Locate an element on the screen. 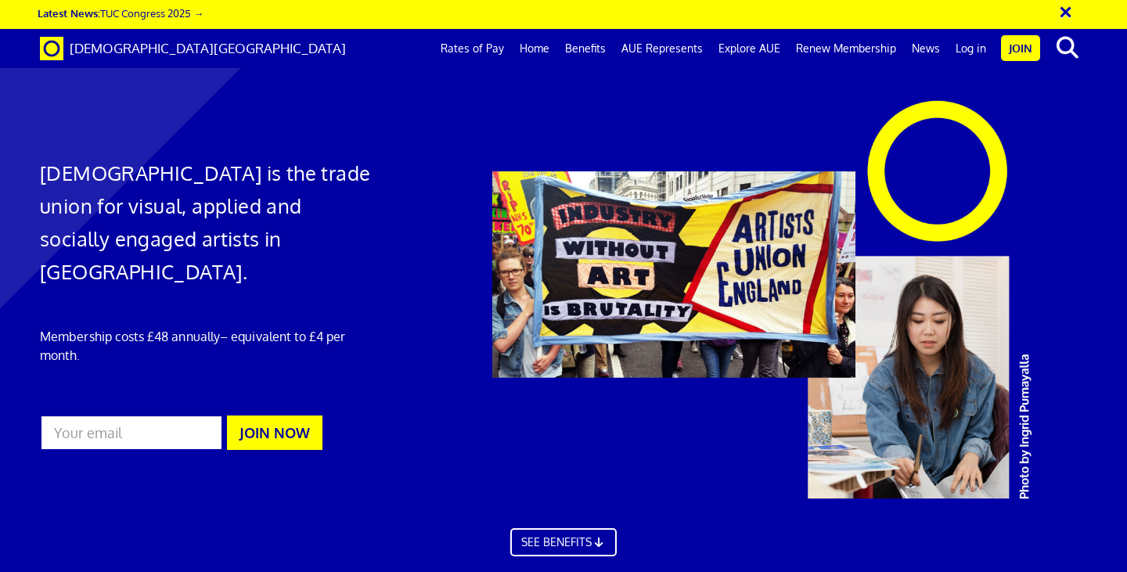  a: Renew Membership is located at coordinates (846, 49).